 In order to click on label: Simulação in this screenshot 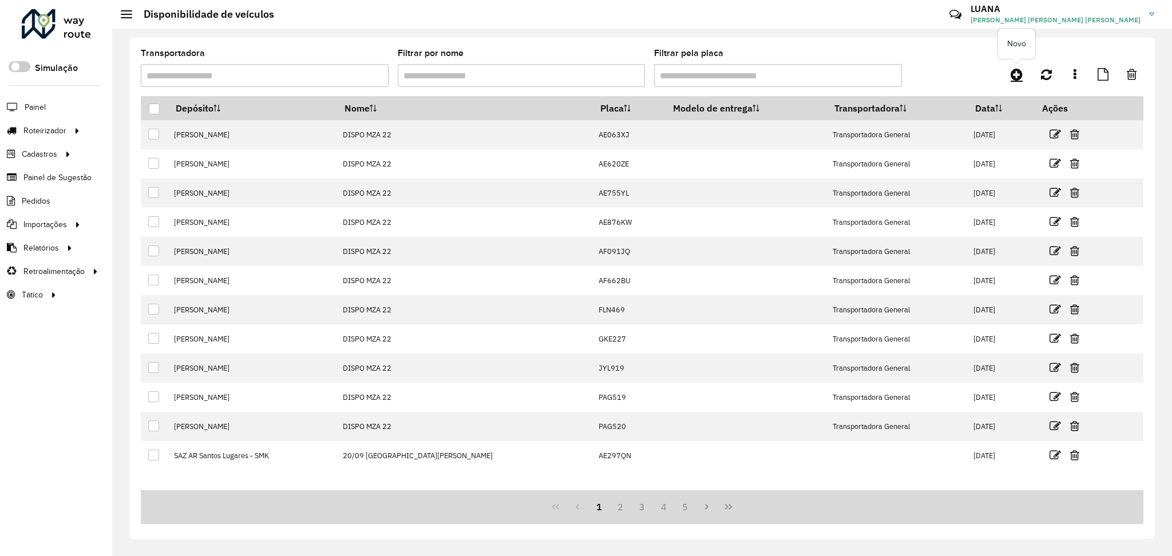, I will do `click(56, 68)`.